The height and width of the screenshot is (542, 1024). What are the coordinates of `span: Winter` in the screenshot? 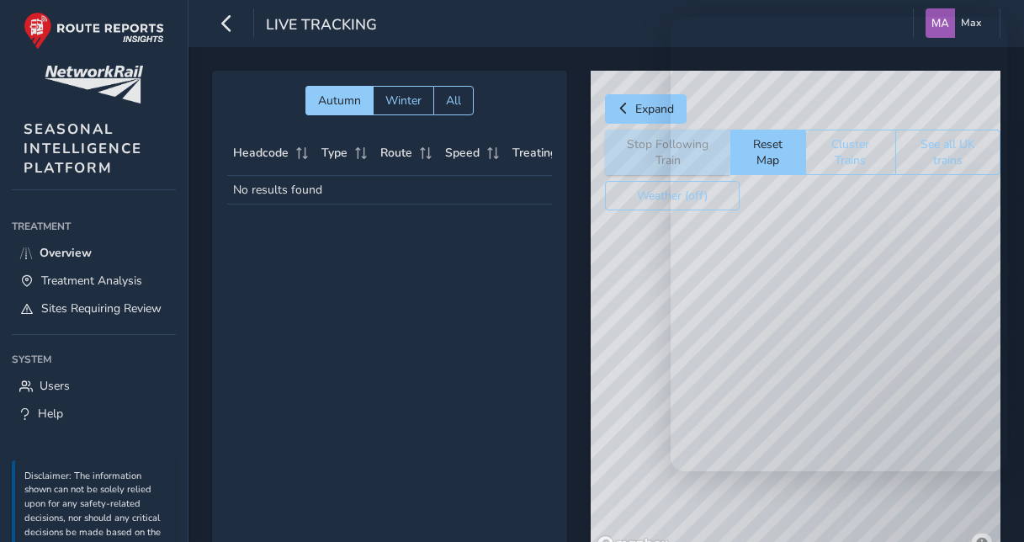 It's located at (403, 100).